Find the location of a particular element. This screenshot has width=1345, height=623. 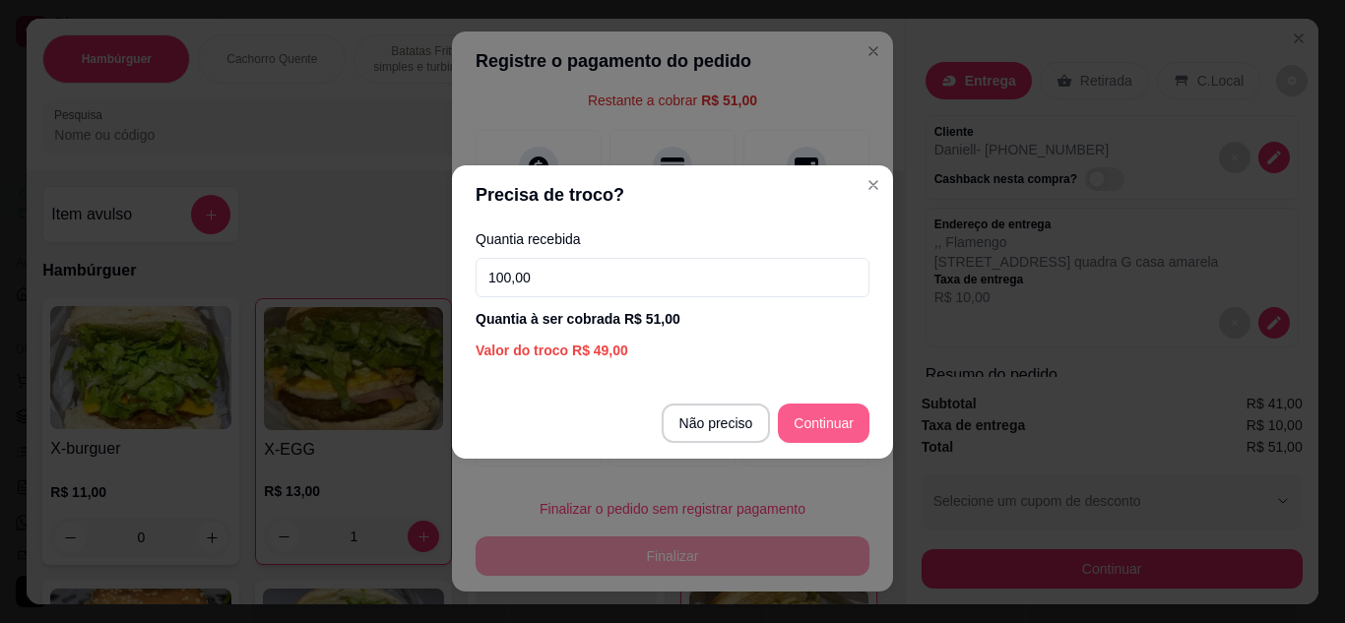

button: Continuar is located at coordinates (823, 423).